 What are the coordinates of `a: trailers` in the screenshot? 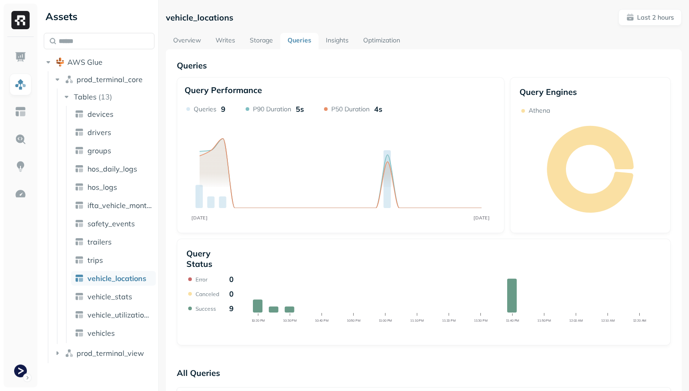 It's located at (113, 242).